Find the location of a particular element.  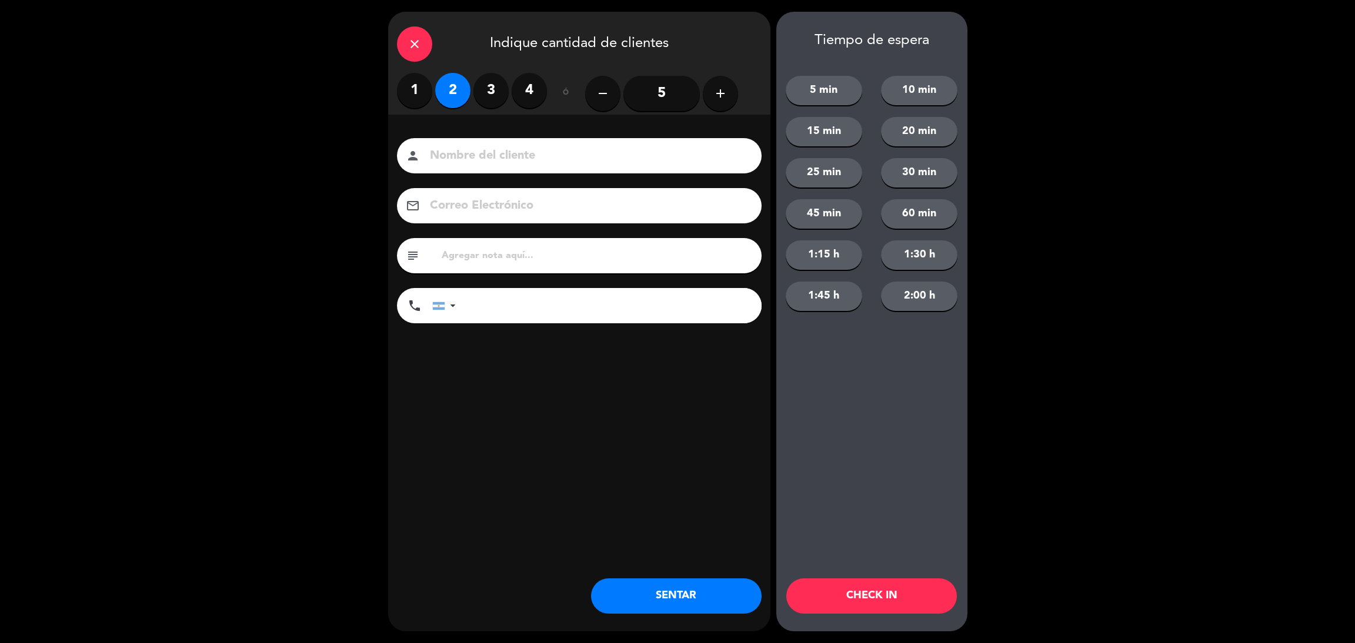

i: close is located at coordinates (415, 44).